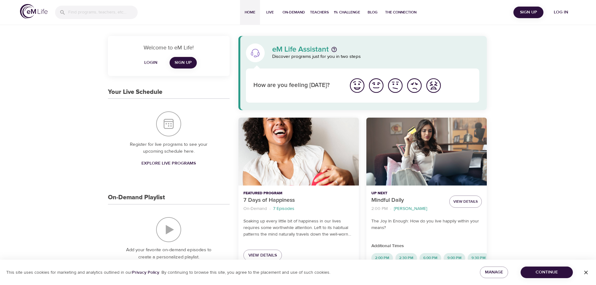 The width and height of the screenshot is (596, 285). I want to click on button: I'm feeling ok, so click(395, 85).